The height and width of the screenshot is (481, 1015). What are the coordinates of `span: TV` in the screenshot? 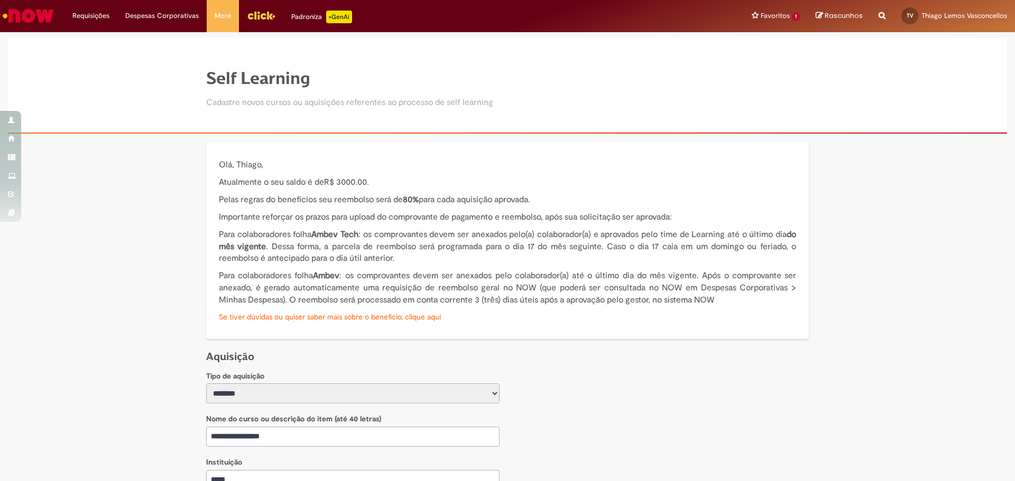 It's located at (909, 15).